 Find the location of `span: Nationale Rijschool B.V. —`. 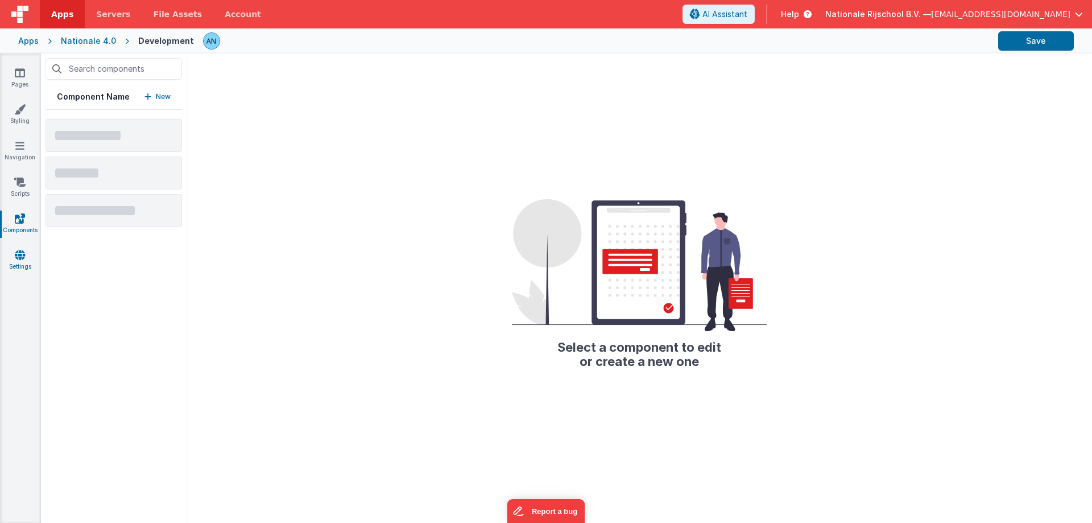

span: Nationale Rijschool B.V. — is located at coordinates (878, 14).